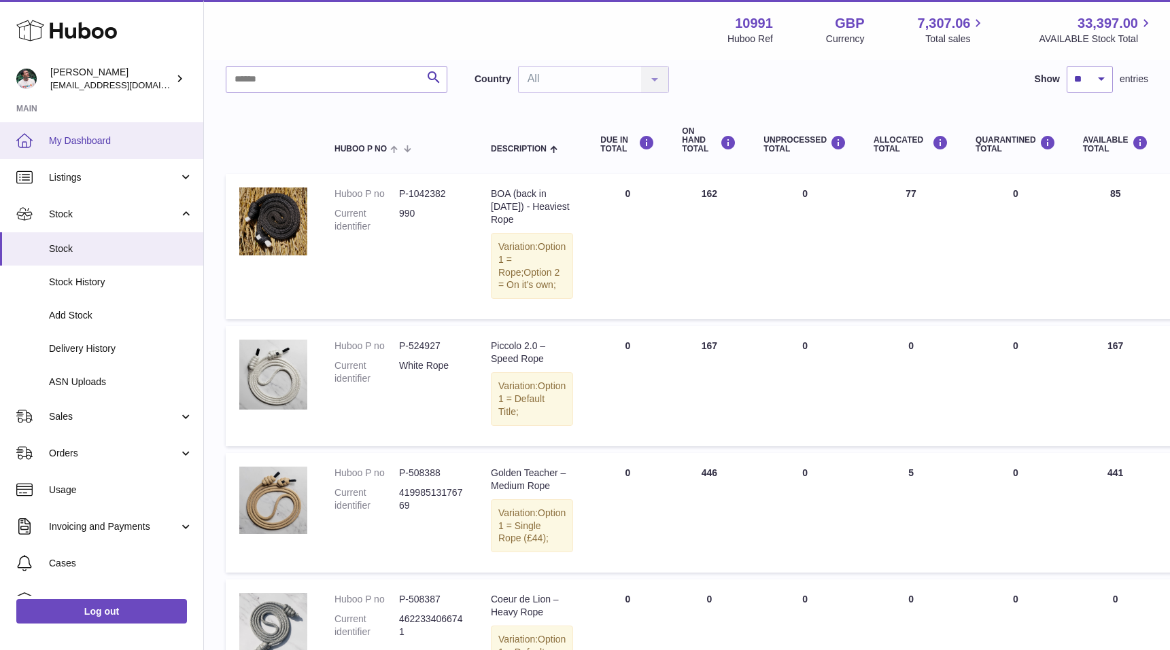 The image size is (1170, 650). Describe the element at coordinates (431, 194) in the screenshot. I see `dd: P-1042382` at that location.